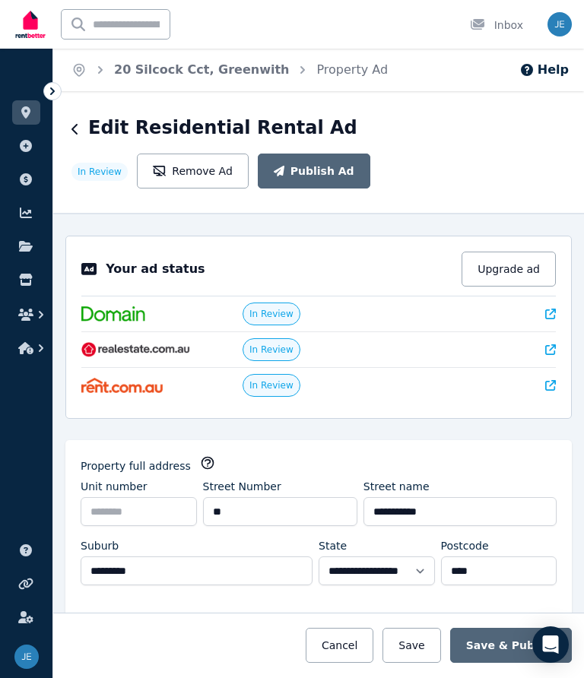 This screenshot has width=584, height=678. Describe the element at coordinates (411, 645) in the screenshot. I see `button: Save` at that location.